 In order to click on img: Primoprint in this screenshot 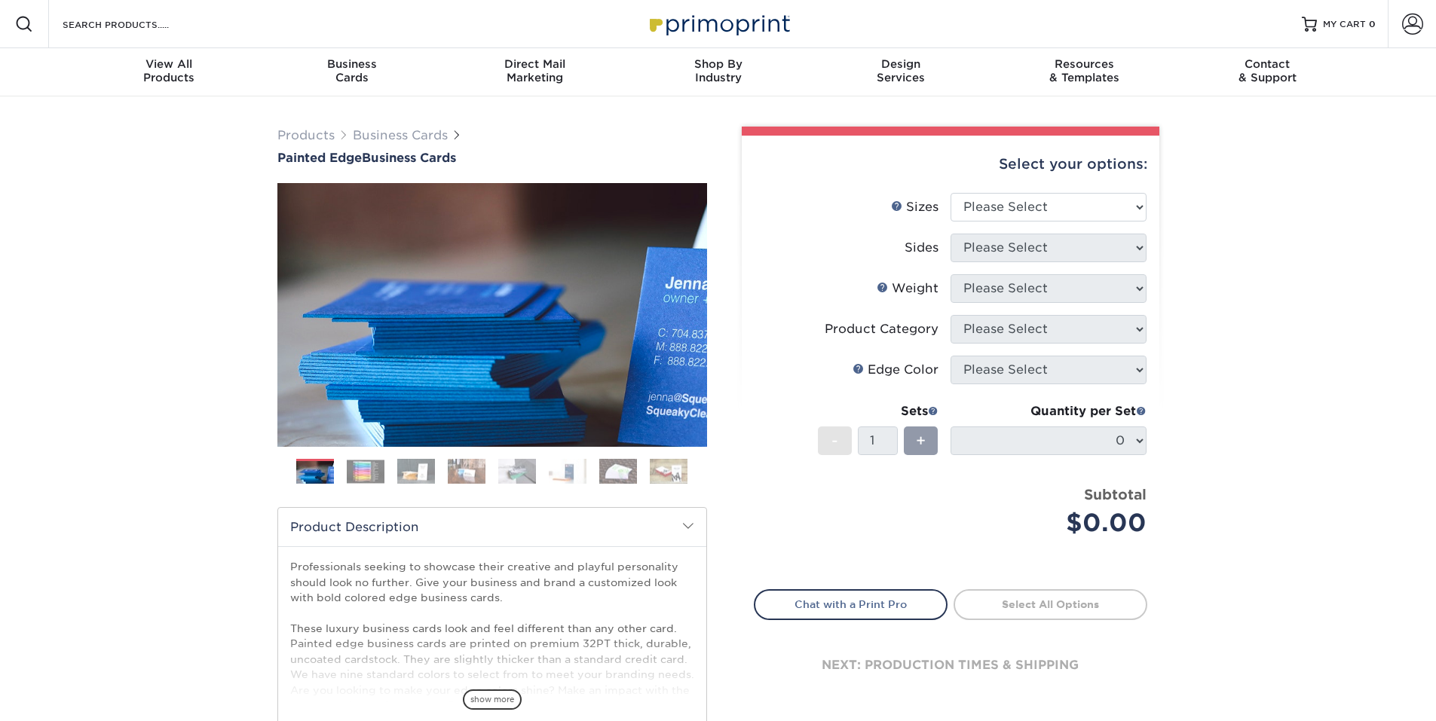, I will do `click(718, 23)`.